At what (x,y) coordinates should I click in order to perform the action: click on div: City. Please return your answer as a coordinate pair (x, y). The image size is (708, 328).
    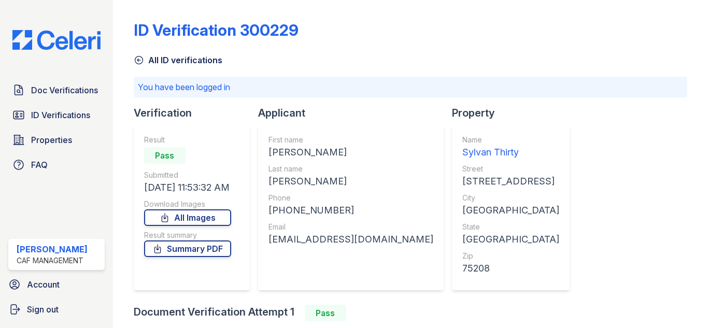
    Looking at the image, I should click on (510, 198).